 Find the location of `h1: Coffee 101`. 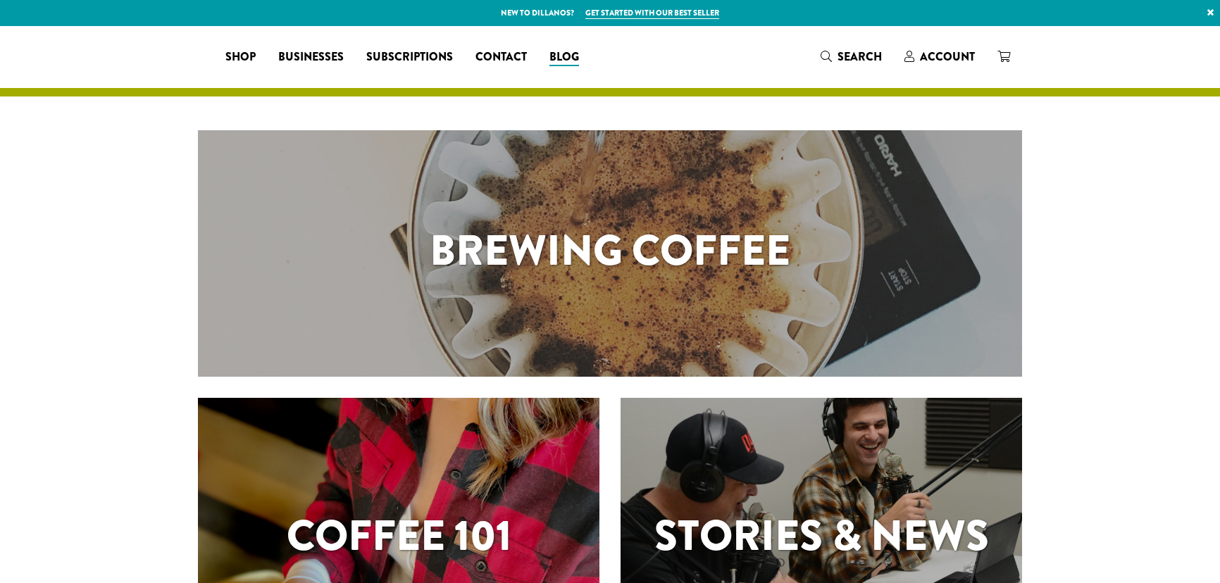

h1: Coffee 101 is located at coordinates (399, 536).